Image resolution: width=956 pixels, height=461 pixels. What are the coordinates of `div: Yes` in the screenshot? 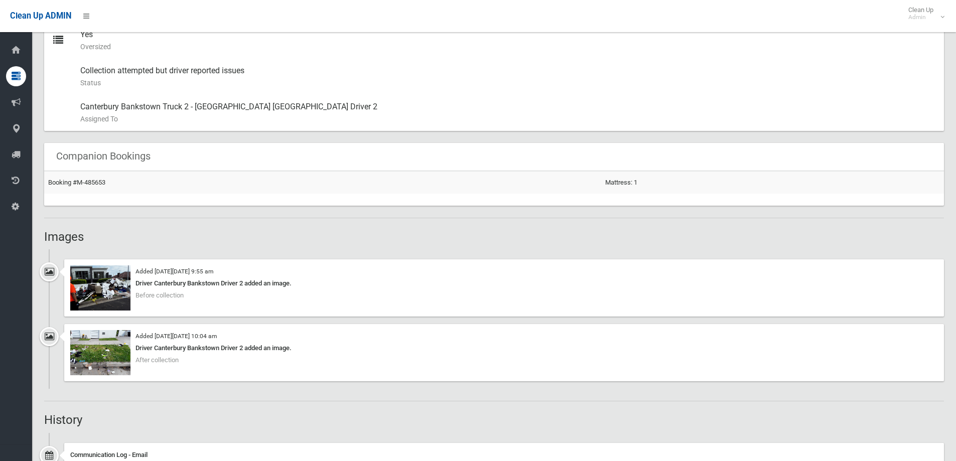 It's located at (508, 41).